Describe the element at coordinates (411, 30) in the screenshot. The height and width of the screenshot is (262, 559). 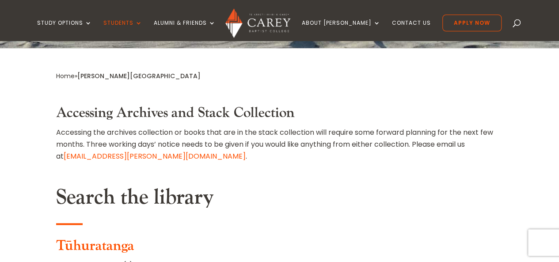
I see `a: Contact Us` at that location.